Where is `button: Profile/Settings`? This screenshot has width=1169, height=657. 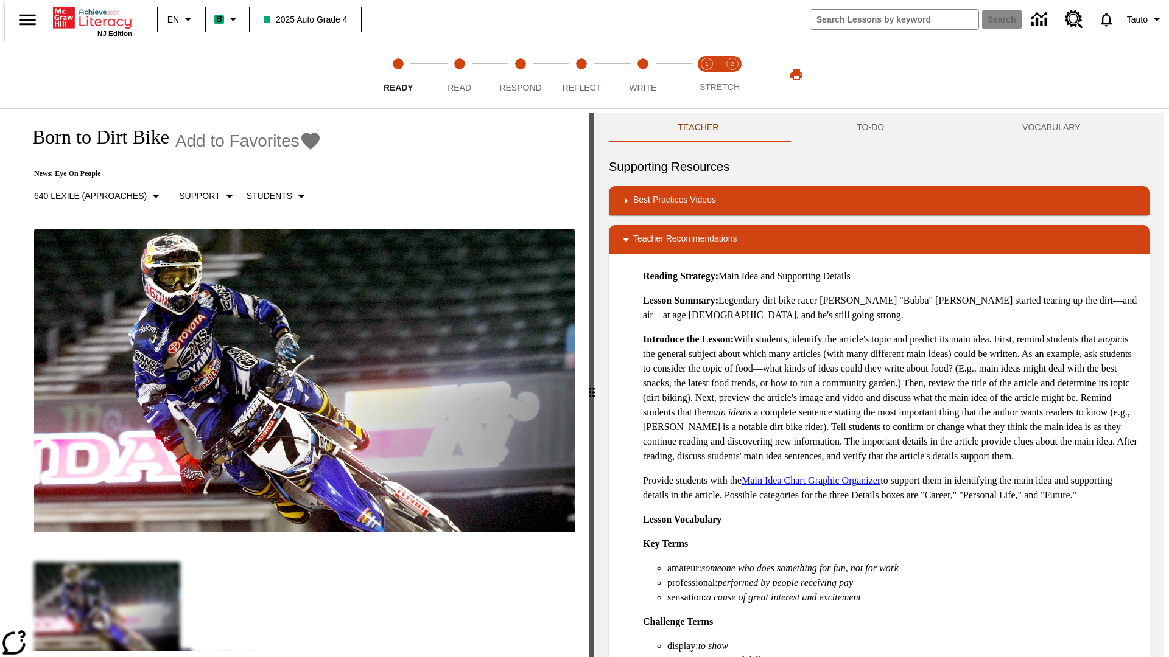
button: Profile/Settings is located at coordinates (1145, 19).